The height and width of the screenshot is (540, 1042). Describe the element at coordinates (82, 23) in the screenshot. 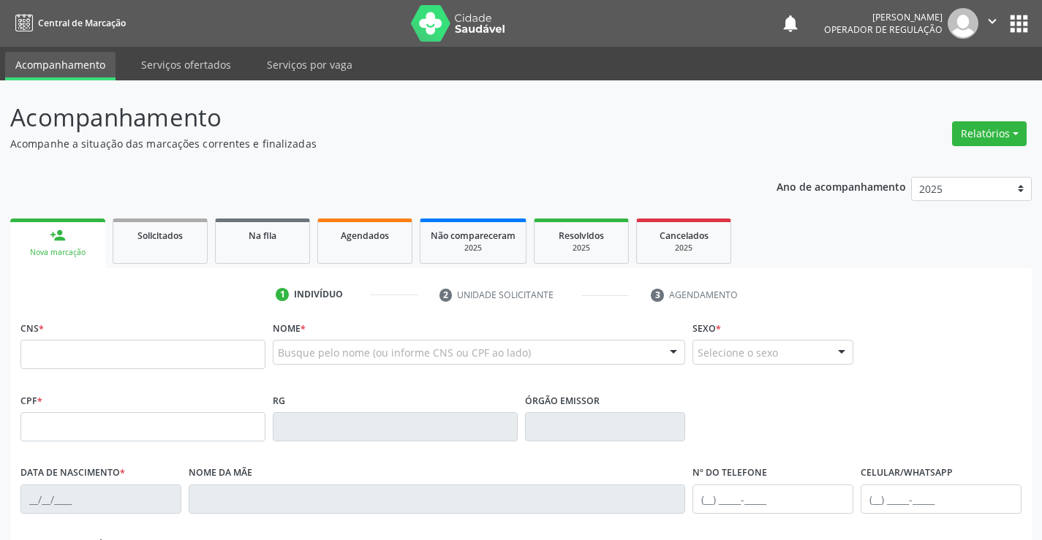

I see `span: Central de Marcação` at that location.